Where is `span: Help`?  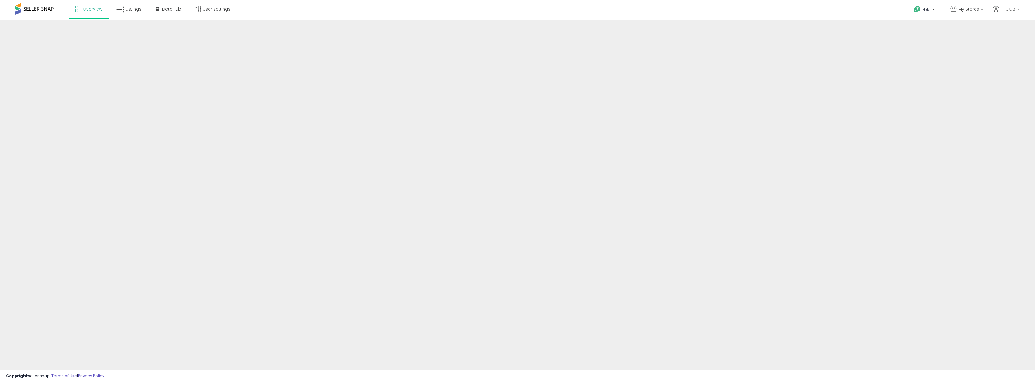 span: Help is located at coordinates (926, 9).